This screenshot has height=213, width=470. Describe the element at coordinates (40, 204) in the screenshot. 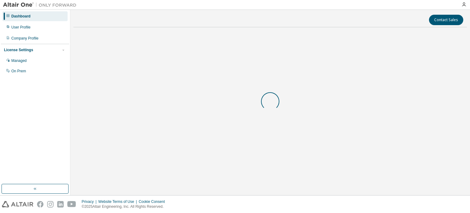

I see `img: facebook.svg` at that location.